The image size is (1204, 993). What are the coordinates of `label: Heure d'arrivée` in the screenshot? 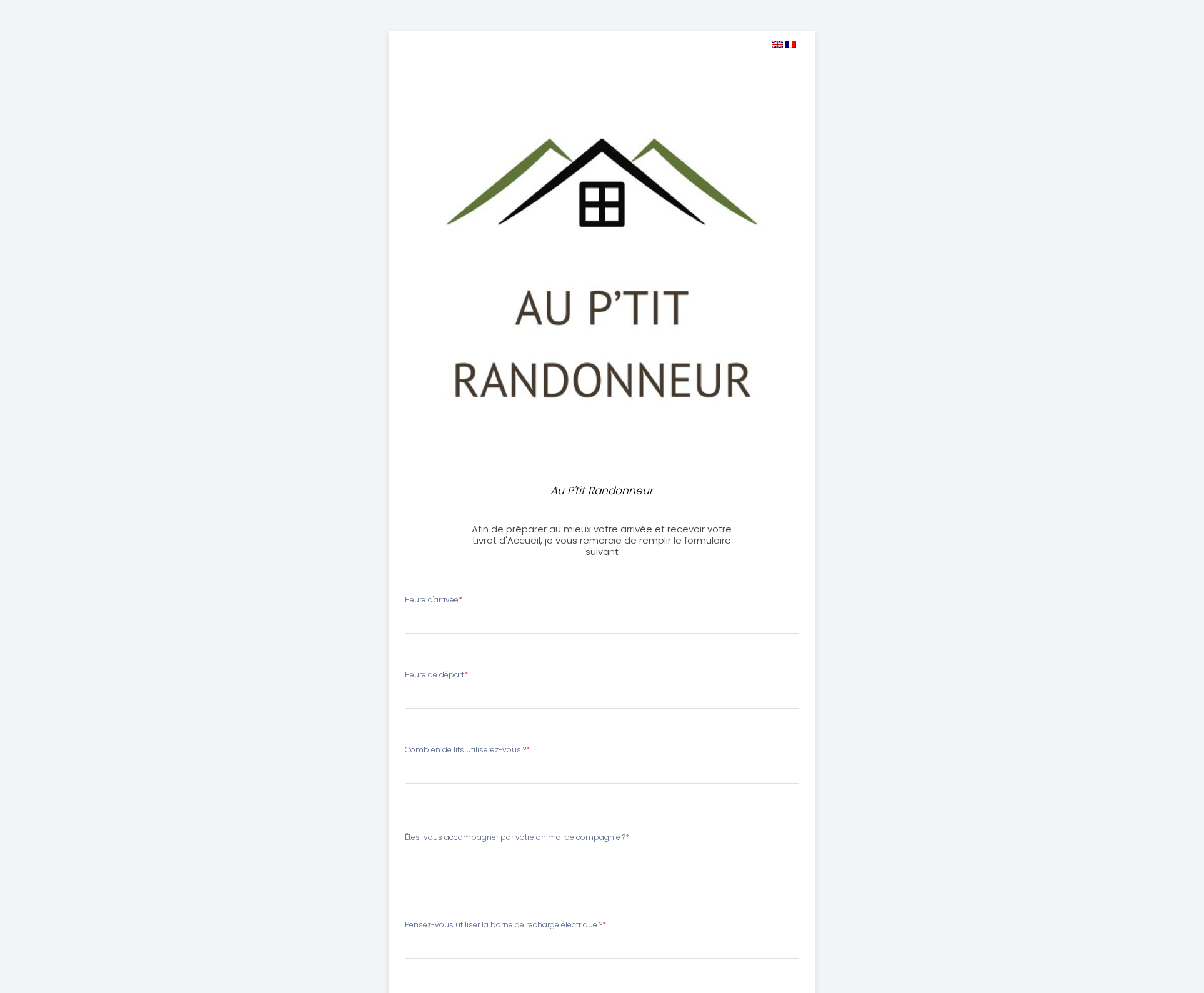 It's located at (434, 600).